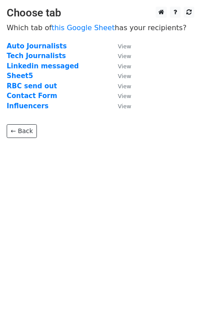 The height and width of the screenshot is (323, 201). Describe the element at coordinates (22, 131) in the screenshot. I see `a: ← Back` at that location.